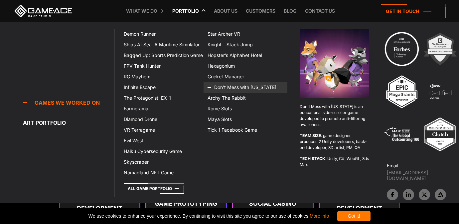  What do you see at coordinates (441, 92) in the screenshot?
I see `img: 4` at bounding box center [441, 92].